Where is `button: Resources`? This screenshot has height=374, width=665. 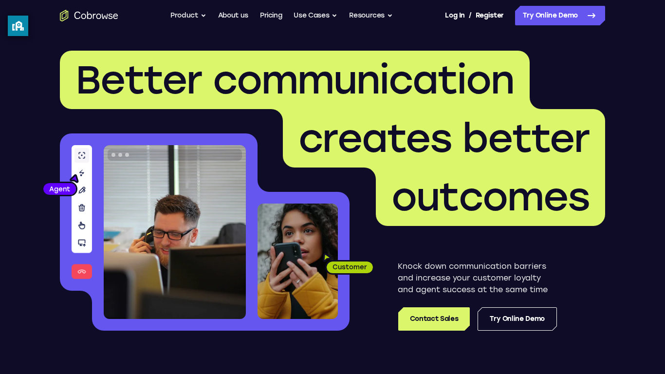 button: Resources is located at coordinates (371, 16).